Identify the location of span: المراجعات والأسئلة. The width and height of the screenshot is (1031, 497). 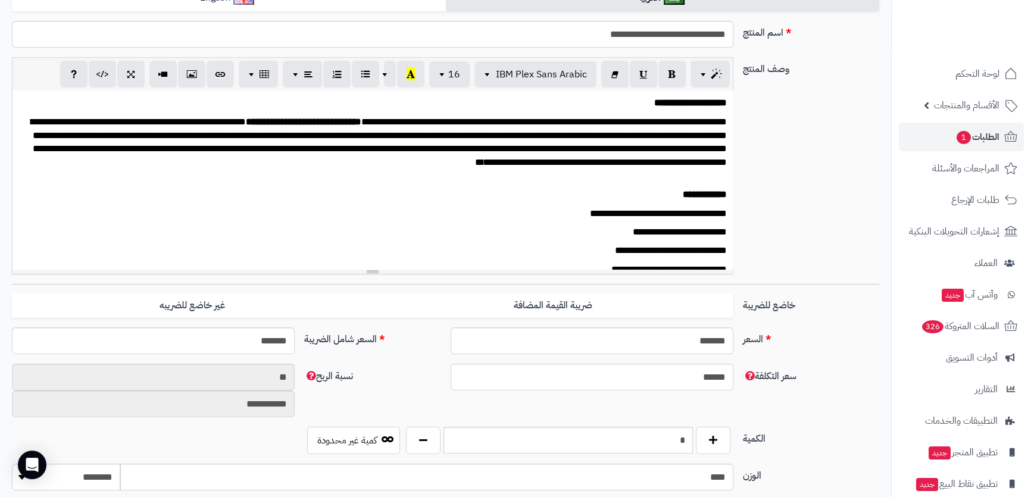
(966, 168).